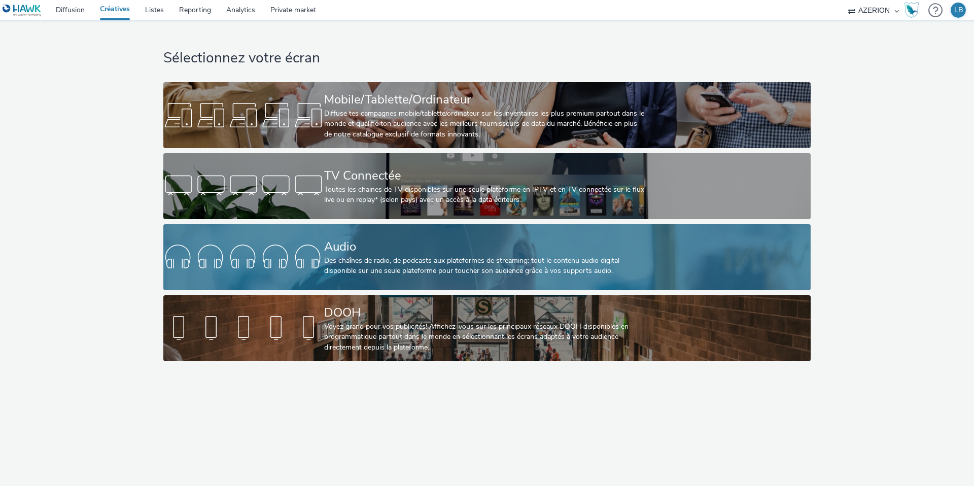 This screenshot has width=974, height=486. Describe the element at coordinates (485, 247) in the screenshot. I see `div: Audio` at that location.